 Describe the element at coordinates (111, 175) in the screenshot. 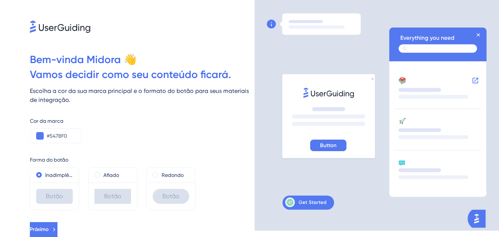

I see `label: Afiado` at that location.